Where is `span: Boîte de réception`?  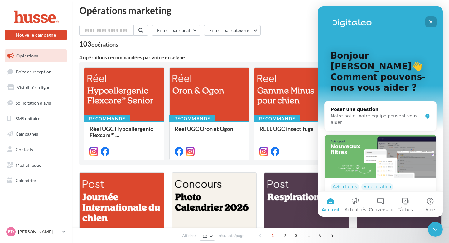
span: Boîte de réception is located at coordinates (34, 71).